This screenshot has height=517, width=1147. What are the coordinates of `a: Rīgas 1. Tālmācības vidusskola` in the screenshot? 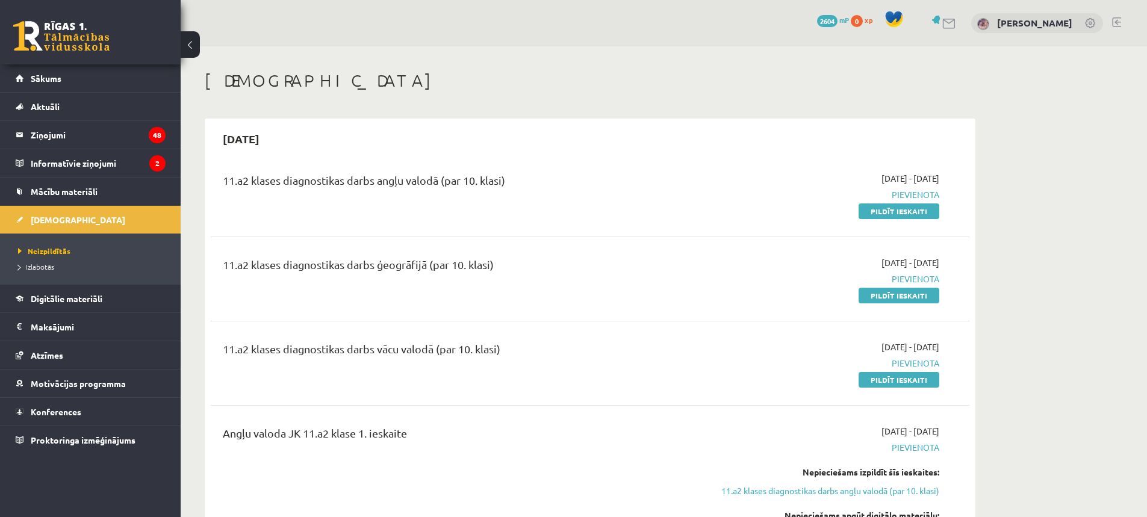 It's located at (61, 36).